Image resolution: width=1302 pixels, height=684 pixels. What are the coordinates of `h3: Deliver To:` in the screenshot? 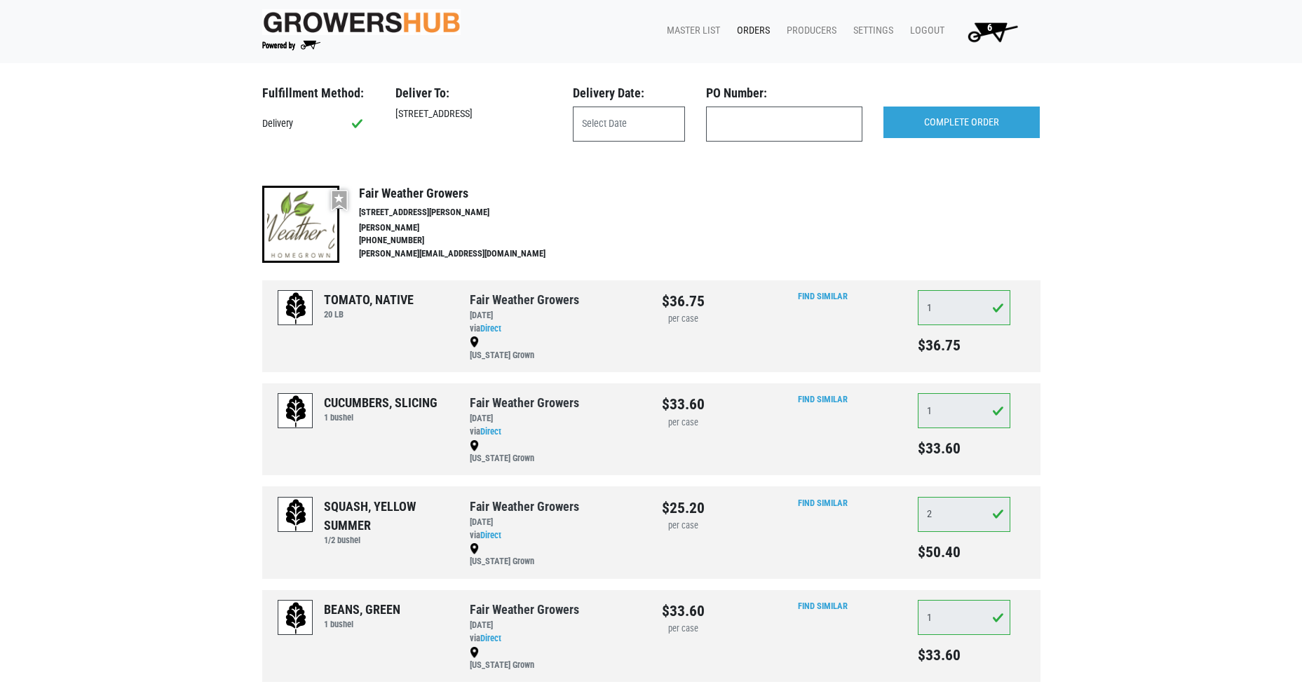 It's located at (473, 93).